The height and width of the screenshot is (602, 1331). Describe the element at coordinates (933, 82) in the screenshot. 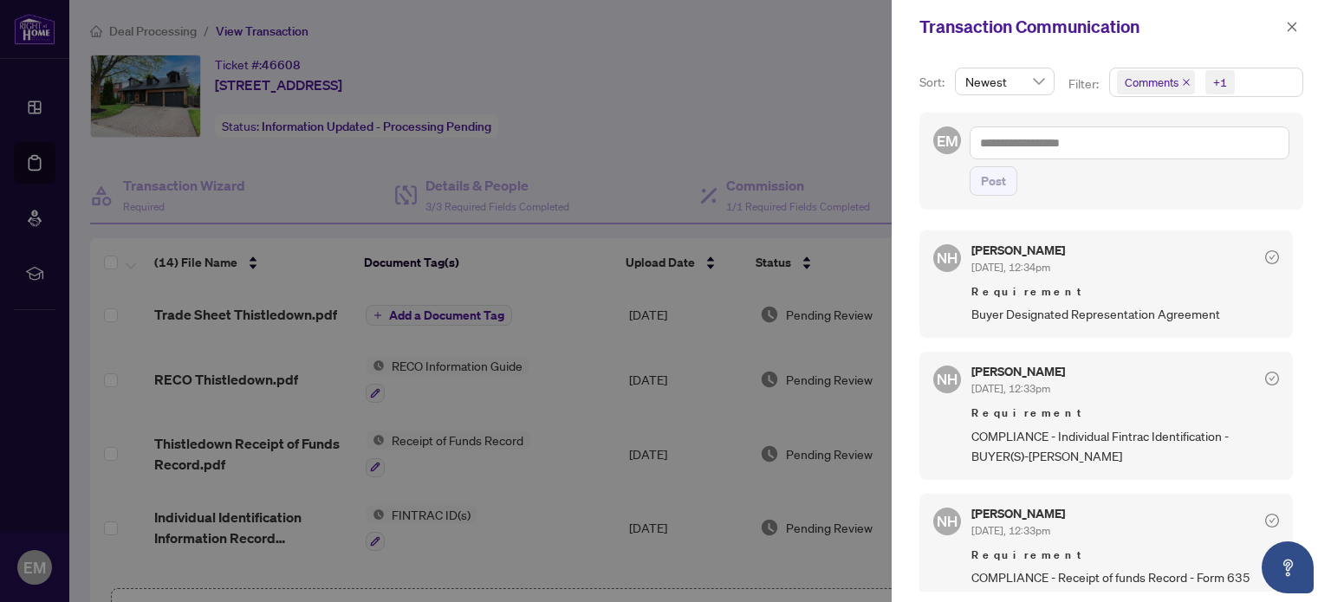

I see `p: Sort:` at that location.